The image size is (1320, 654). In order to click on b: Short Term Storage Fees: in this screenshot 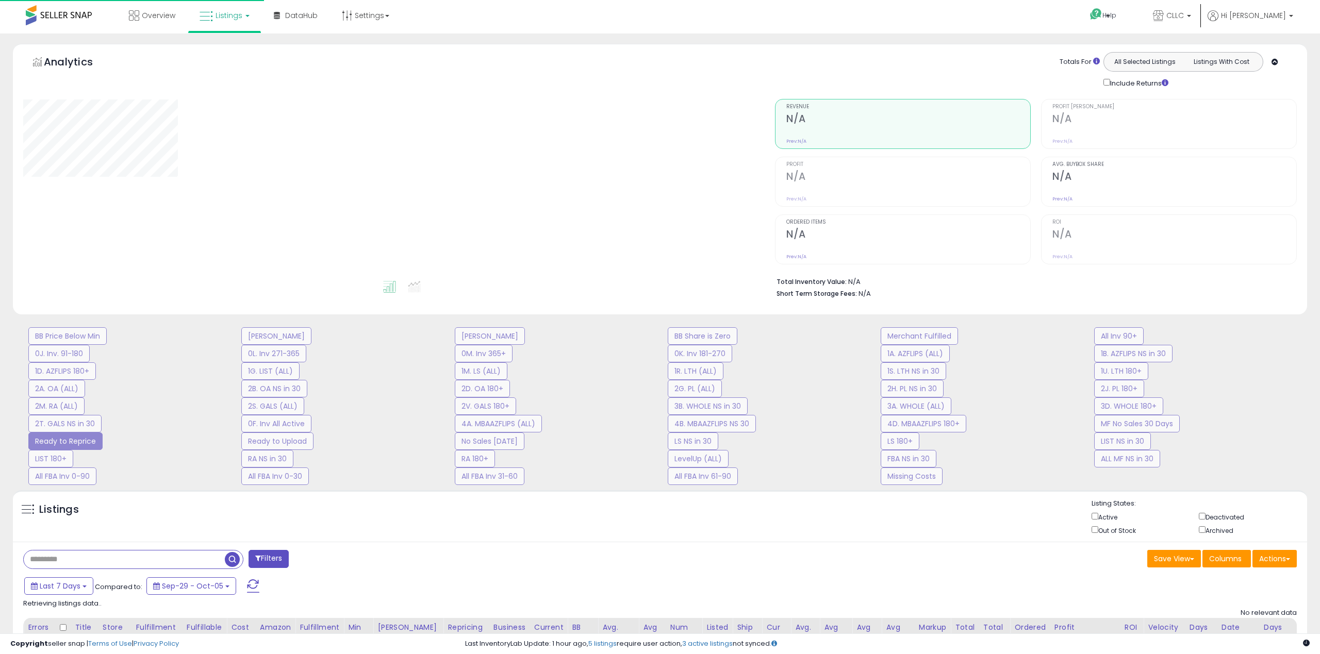, I will do `click(817, 293)`.